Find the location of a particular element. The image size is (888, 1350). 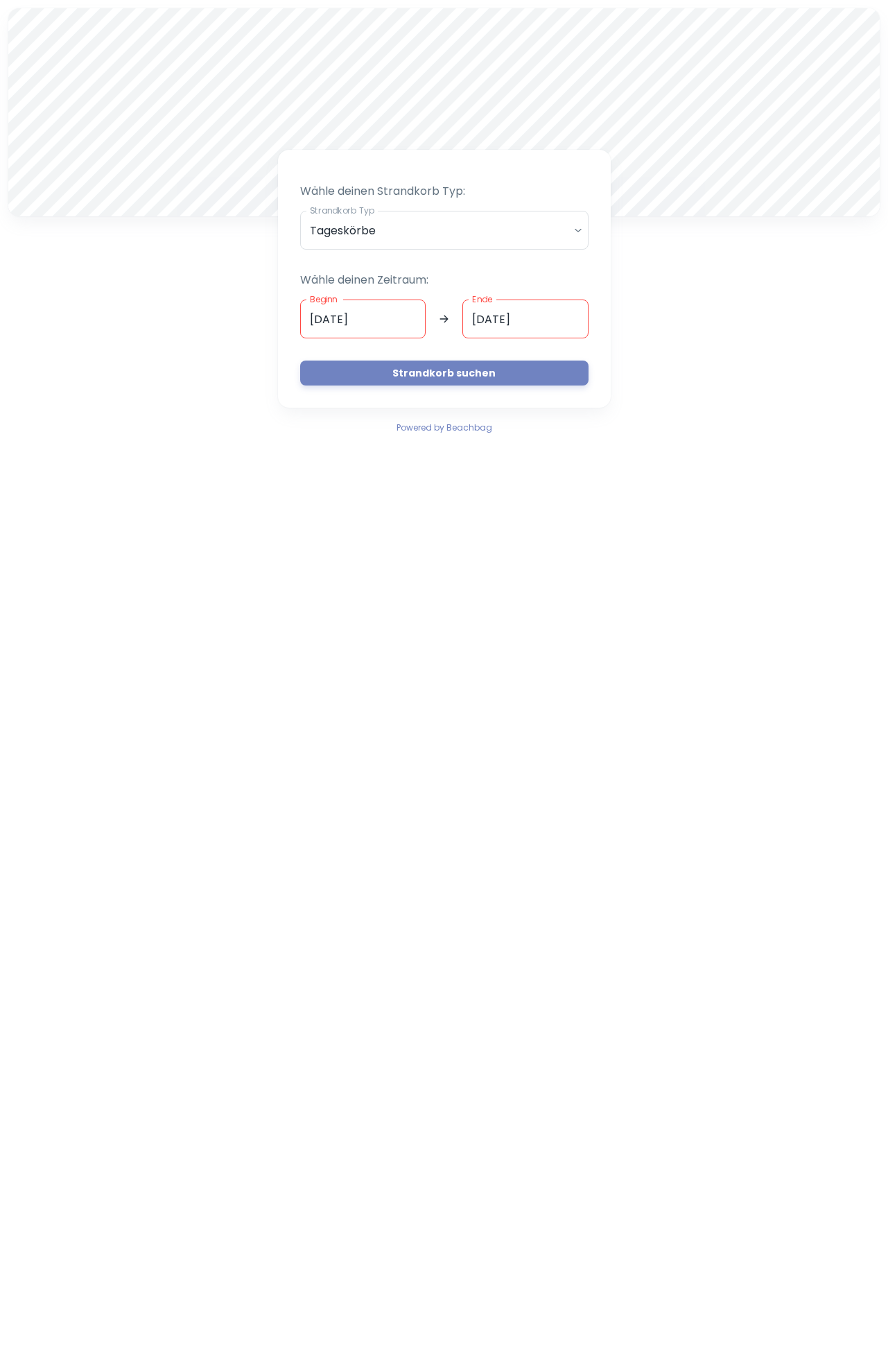

a: Powered by Beachbag is located at coordinates (445, 427).